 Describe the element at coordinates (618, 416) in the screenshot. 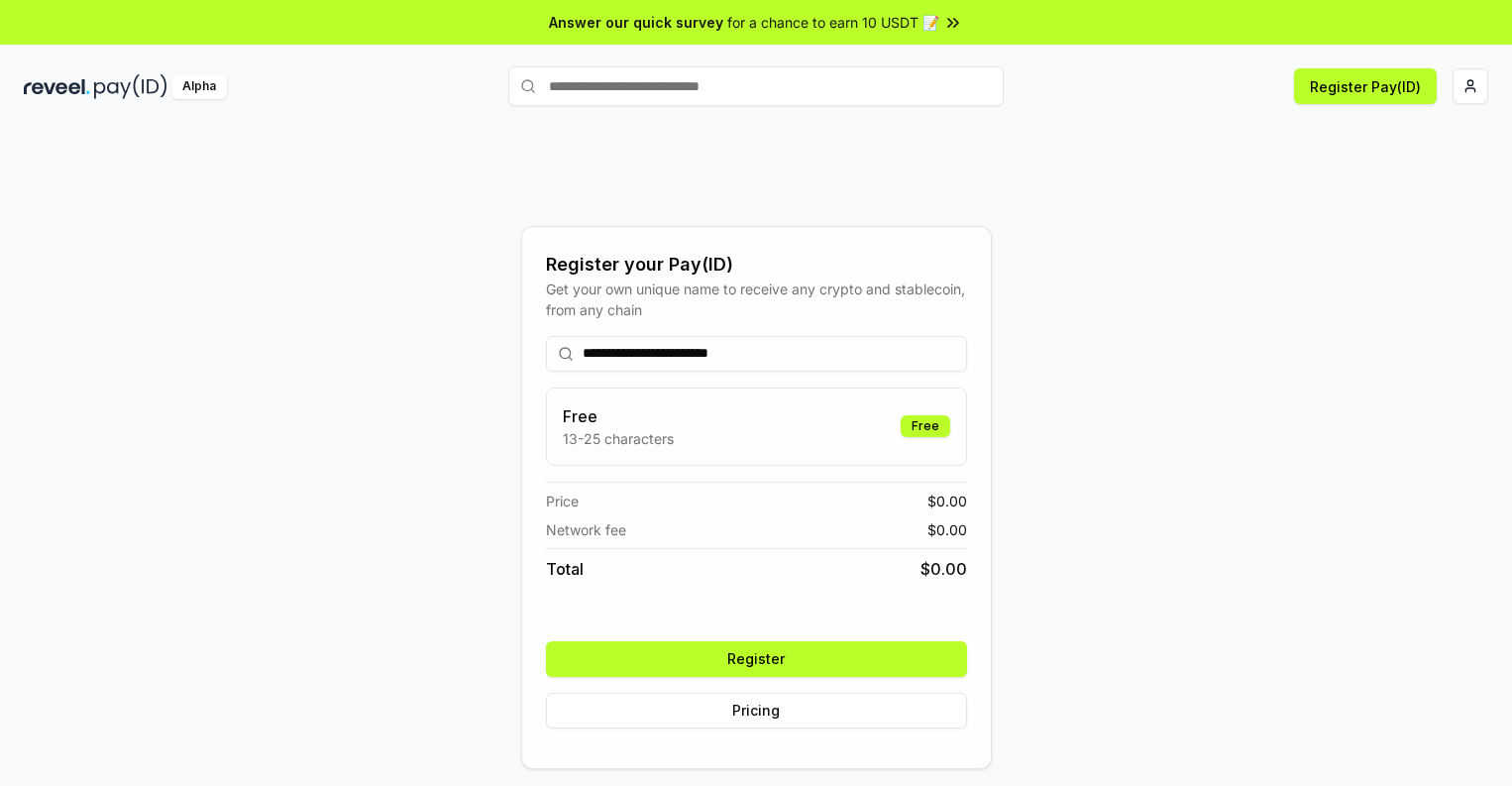

I see `h3: Free` at that location.